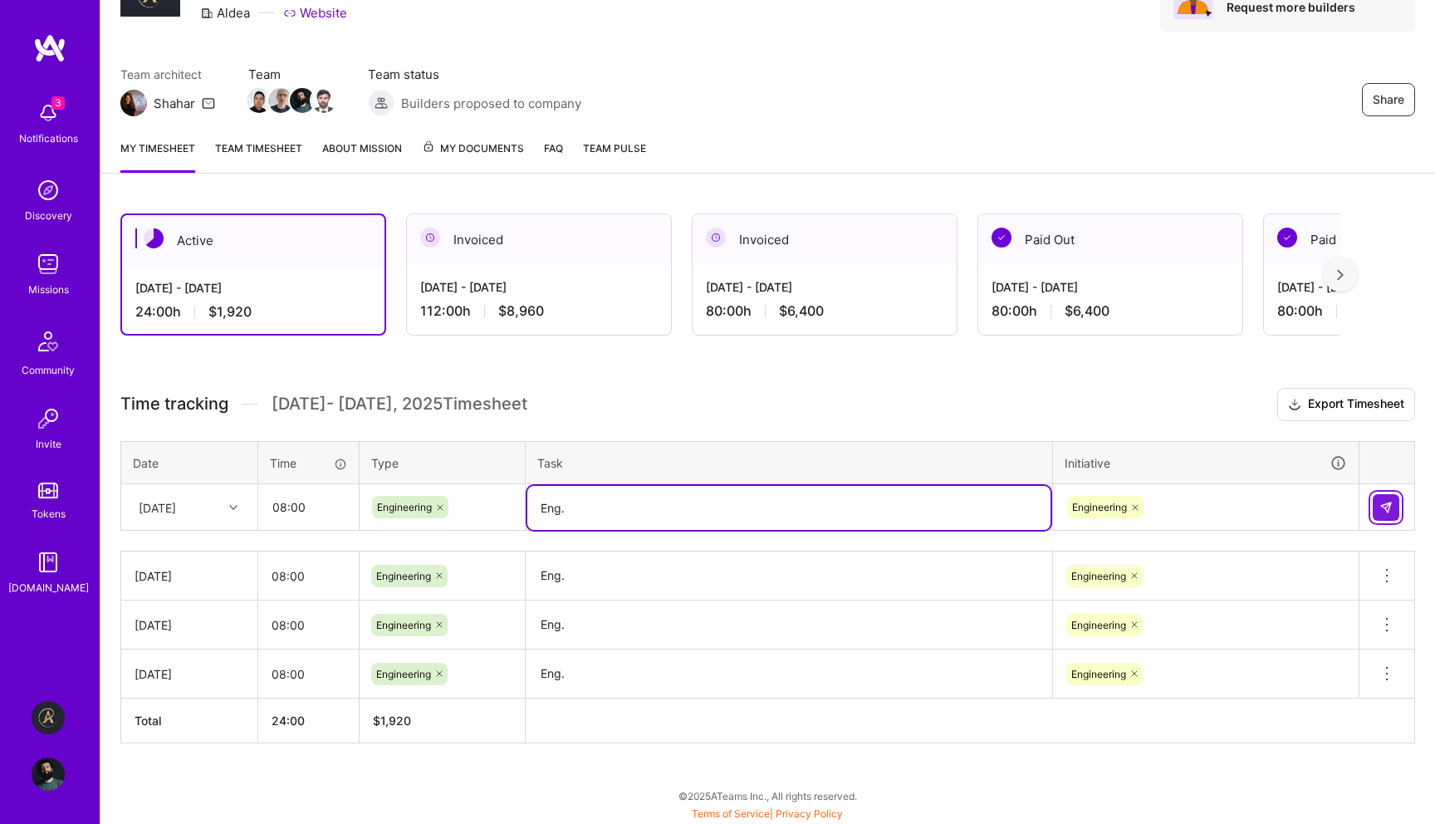 The image size is (1435, 824). I want to click on span: Team Pulse, so click(614, 148).